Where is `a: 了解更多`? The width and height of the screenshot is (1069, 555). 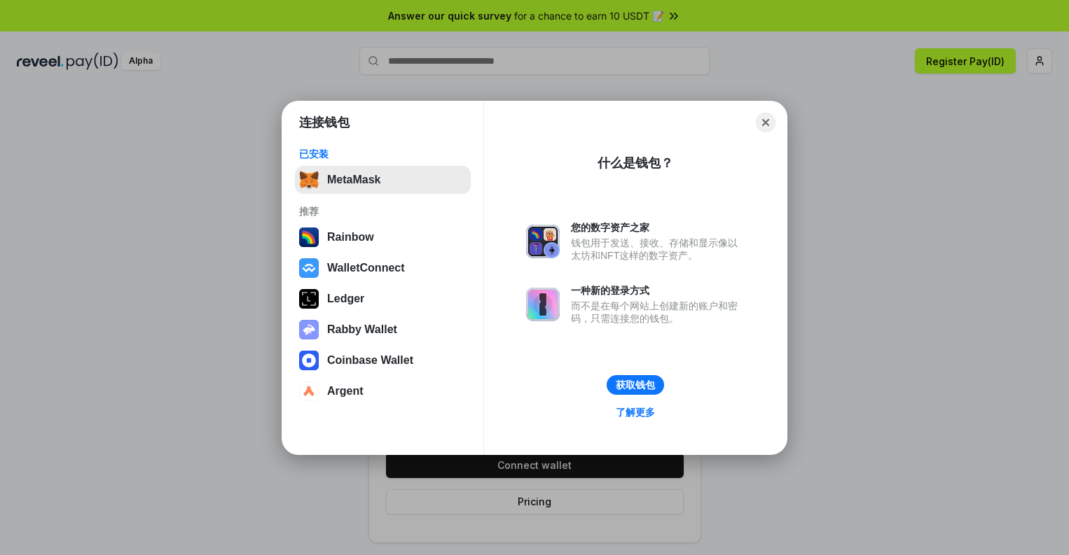
a: 了解更多 is located at coordinates (635, 412).